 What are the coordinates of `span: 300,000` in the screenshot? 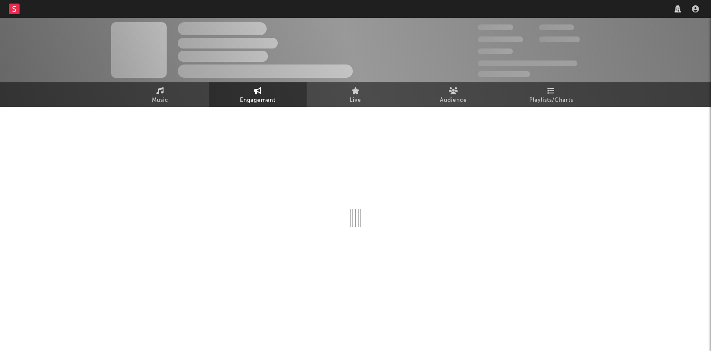 It's located at (495, 27).